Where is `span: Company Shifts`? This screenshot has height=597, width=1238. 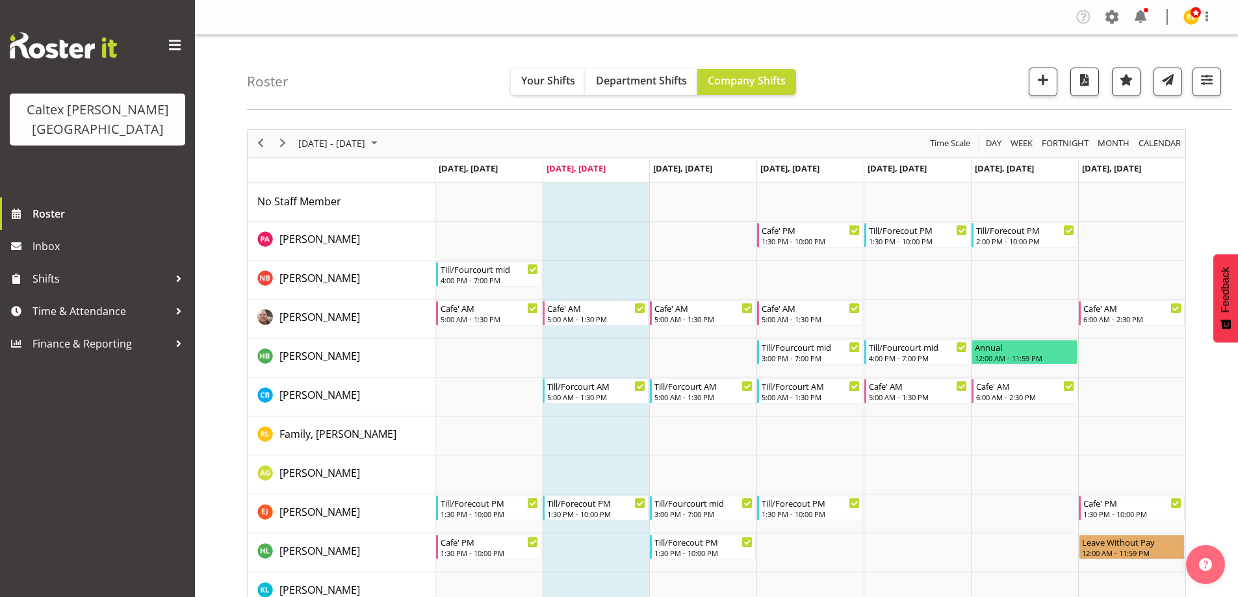 span: Company Shifts is located at coordinates (746, 81).